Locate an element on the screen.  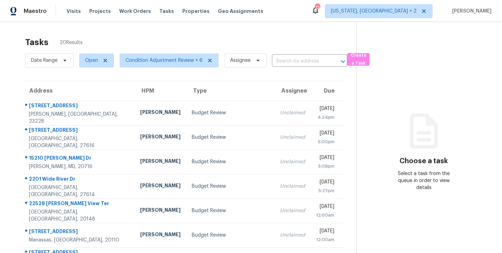
span: Open is located at coordinates (91, 60).